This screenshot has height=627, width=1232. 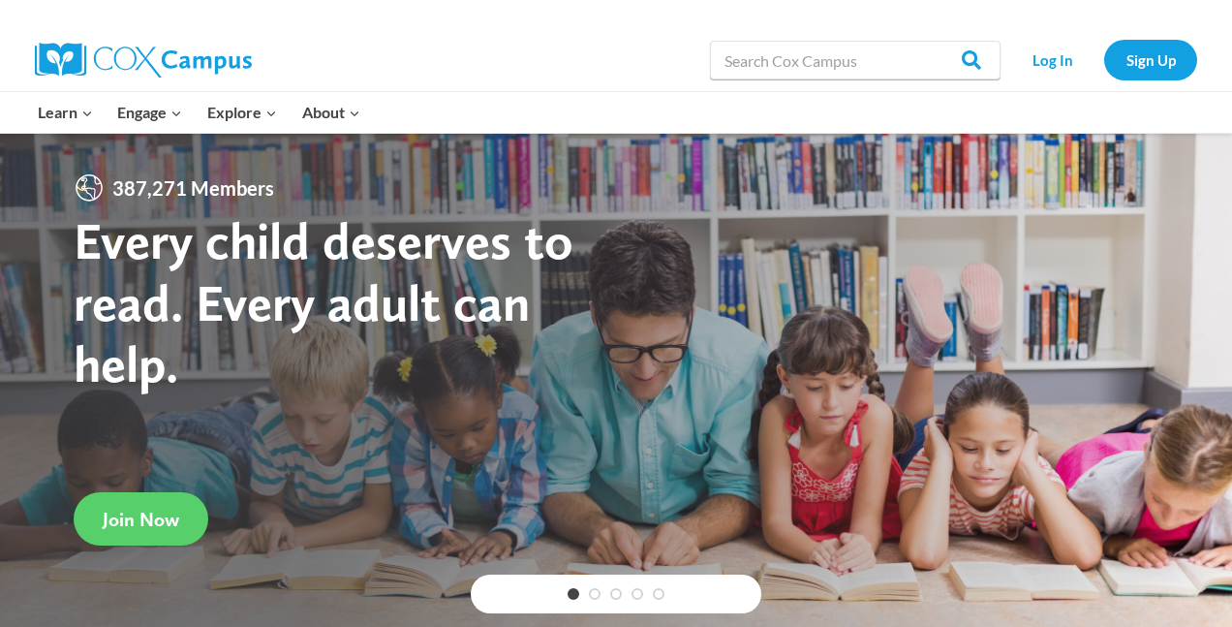 What do you see at coordinates (149, 112) in the screenshot?
I see `span: Engage` at bounding box center [149, 112].